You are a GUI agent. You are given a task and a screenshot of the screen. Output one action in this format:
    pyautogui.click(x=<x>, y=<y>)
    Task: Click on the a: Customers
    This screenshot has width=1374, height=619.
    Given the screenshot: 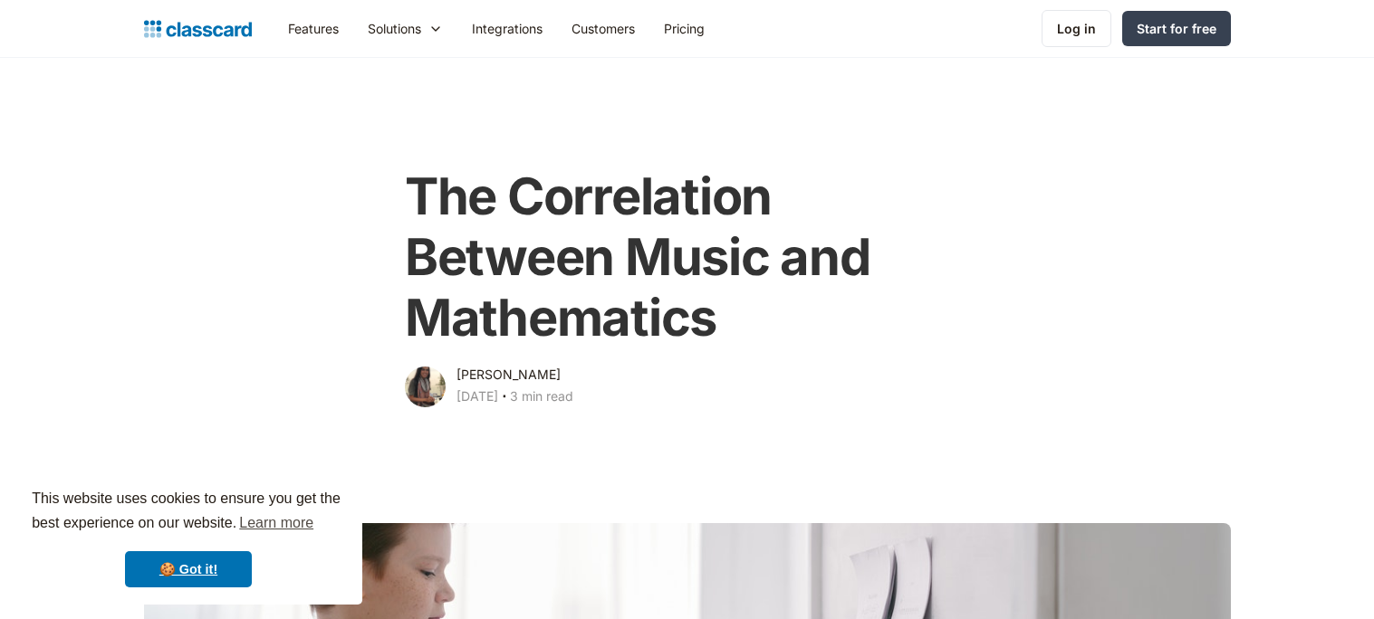 What is the action you would take?
    pyautogui.click(x=603, y=28)
    